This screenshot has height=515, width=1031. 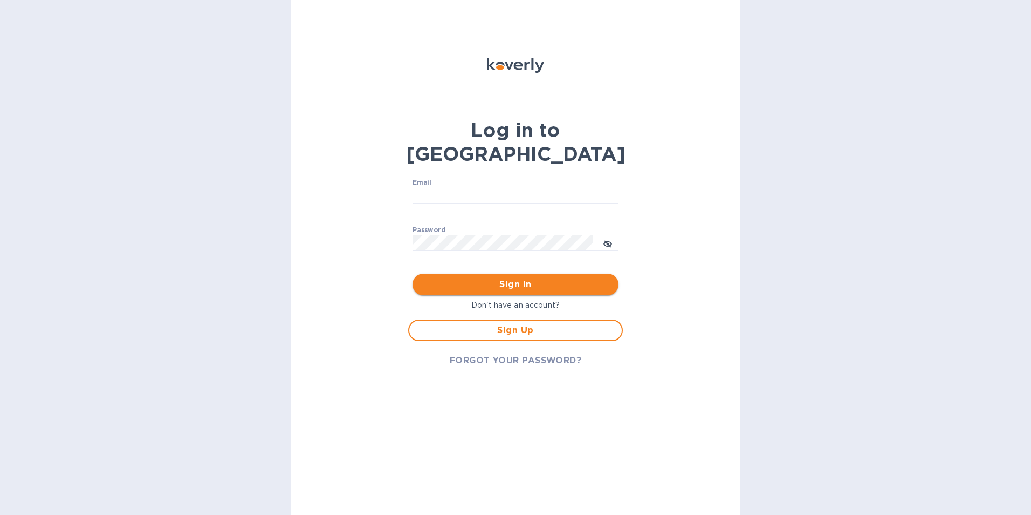 I want to click on button: FORGOT YOUR PASSWORD?, so click(x=516, y=360).